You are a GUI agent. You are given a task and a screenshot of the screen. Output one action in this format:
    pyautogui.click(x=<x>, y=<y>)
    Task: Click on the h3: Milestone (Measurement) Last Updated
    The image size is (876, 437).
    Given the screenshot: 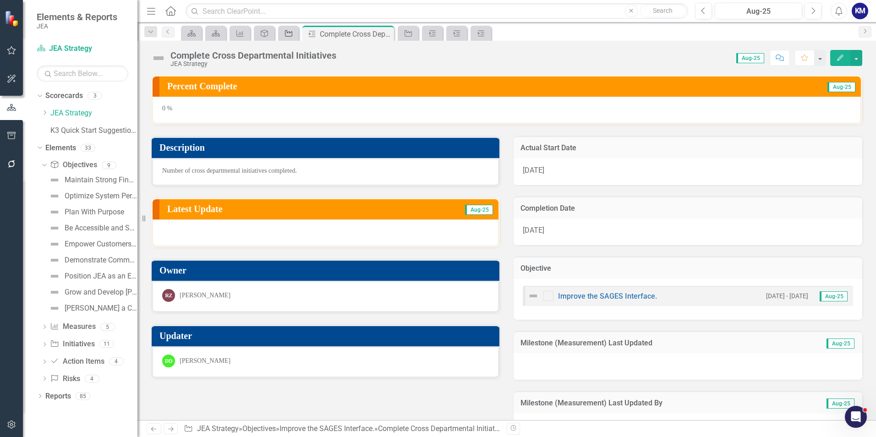 What is the action you would take?
    pyautogui.click(x=658, y=343)
    